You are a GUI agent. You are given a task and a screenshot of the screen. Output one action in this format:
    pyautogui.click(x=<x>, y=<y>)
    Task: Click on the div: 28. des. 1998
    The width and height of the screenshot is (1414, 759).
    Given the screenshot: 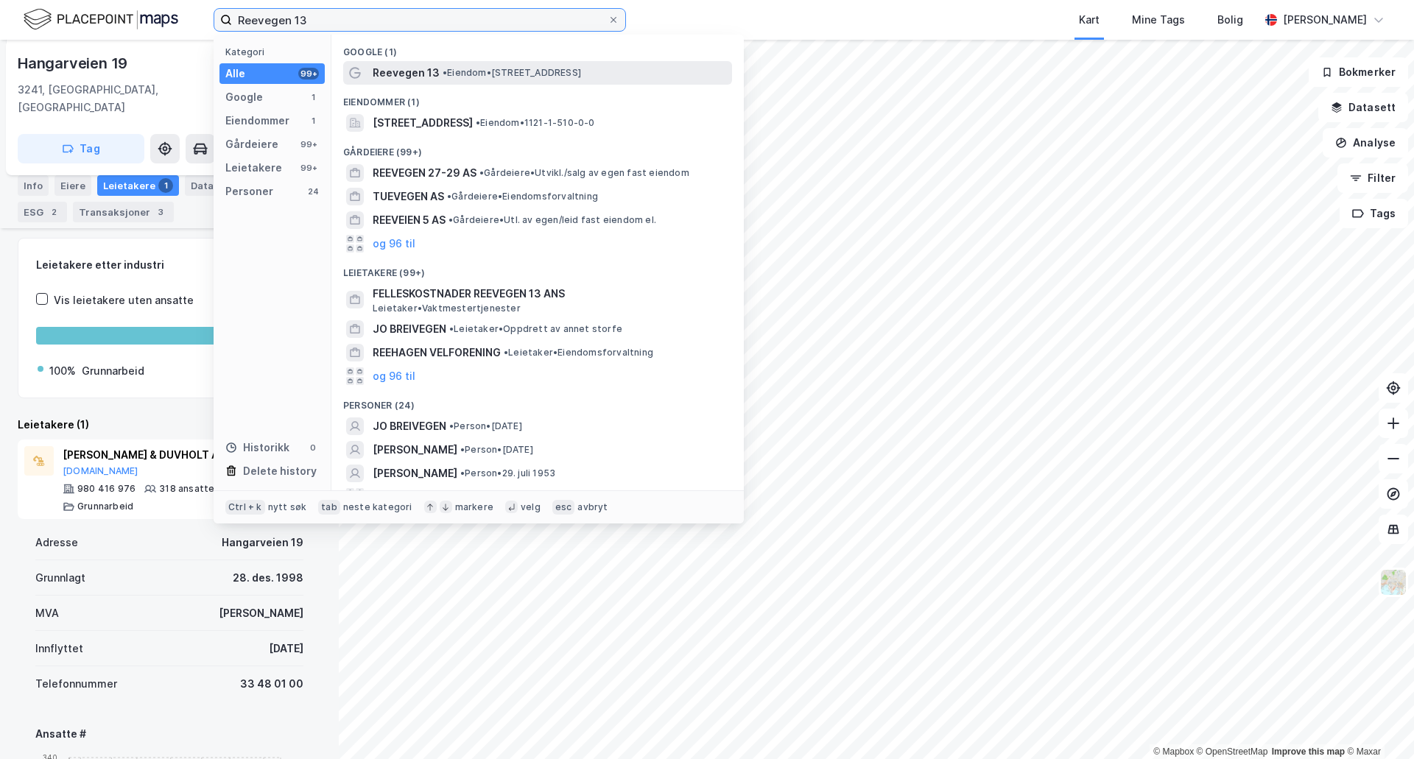 What is the action you would take?
    pyautogui.click(x=268, y=578)
    